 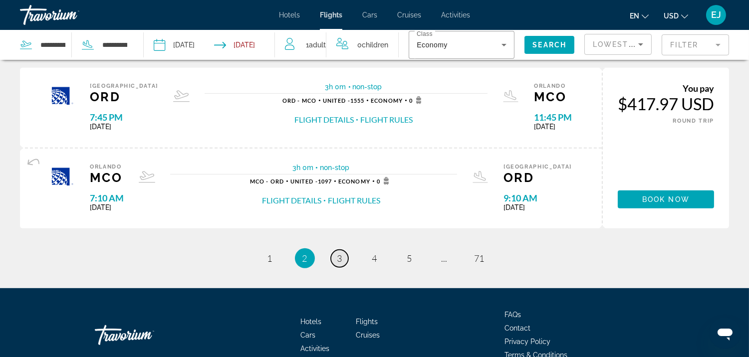 What do you see at coordinates (409, 258) in the screenshot?
I see `span: 5` at bounding box center [409, 258].